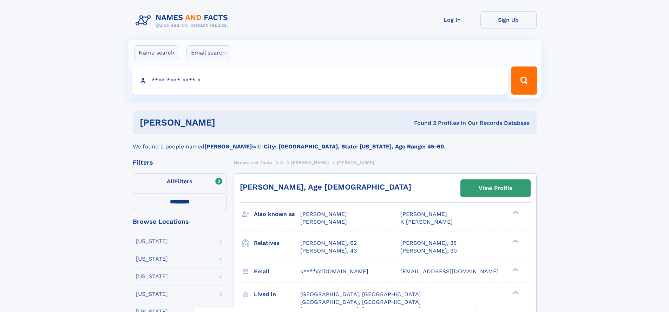 The image size is (669, 312). Describe the element at coordinates (277, 294) in the screenshot. I see `h3: Lived in` at that location.